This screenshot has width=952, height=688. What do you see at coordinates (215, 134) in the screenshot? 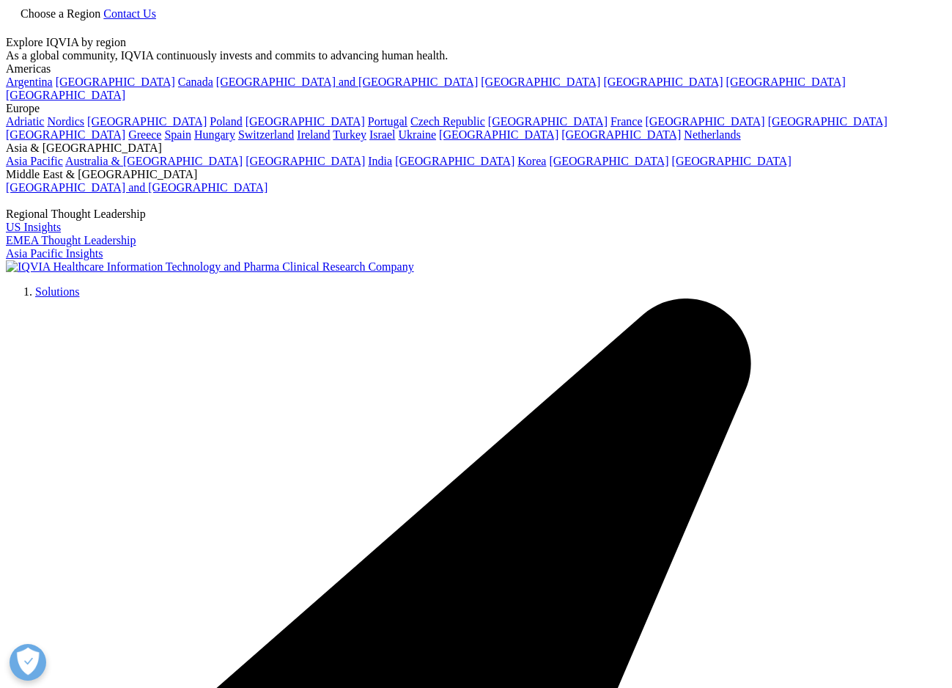
I see `a: Hungary` at bounding box center [215, 134].